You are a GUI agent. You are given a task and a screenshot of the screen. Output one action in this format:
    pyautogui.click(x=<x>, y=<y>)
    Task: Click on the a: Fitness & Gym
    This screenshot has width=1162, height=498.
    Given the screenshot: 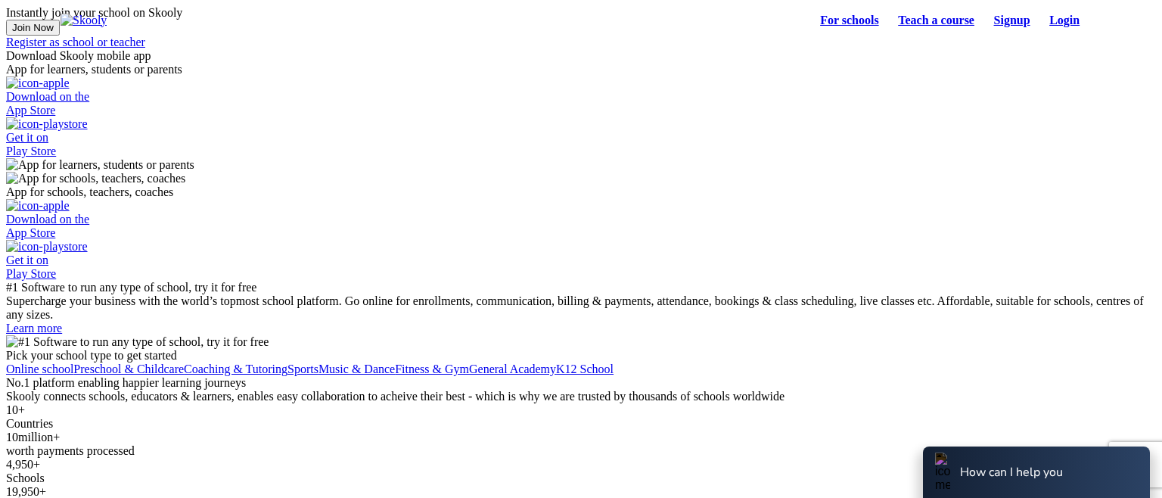 What is the action you would take?
    pyautogui.click(x=432, y=368)
    